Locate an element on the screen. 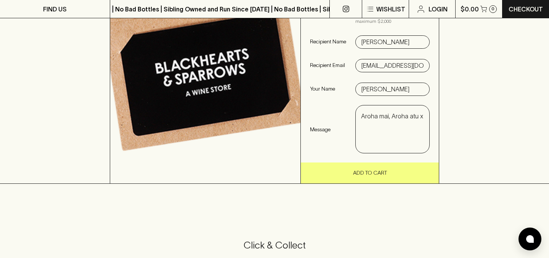 Image resolution: width=549 pixels, height=258 pixels. p: $0.00 is located at coordinates (470, 9).